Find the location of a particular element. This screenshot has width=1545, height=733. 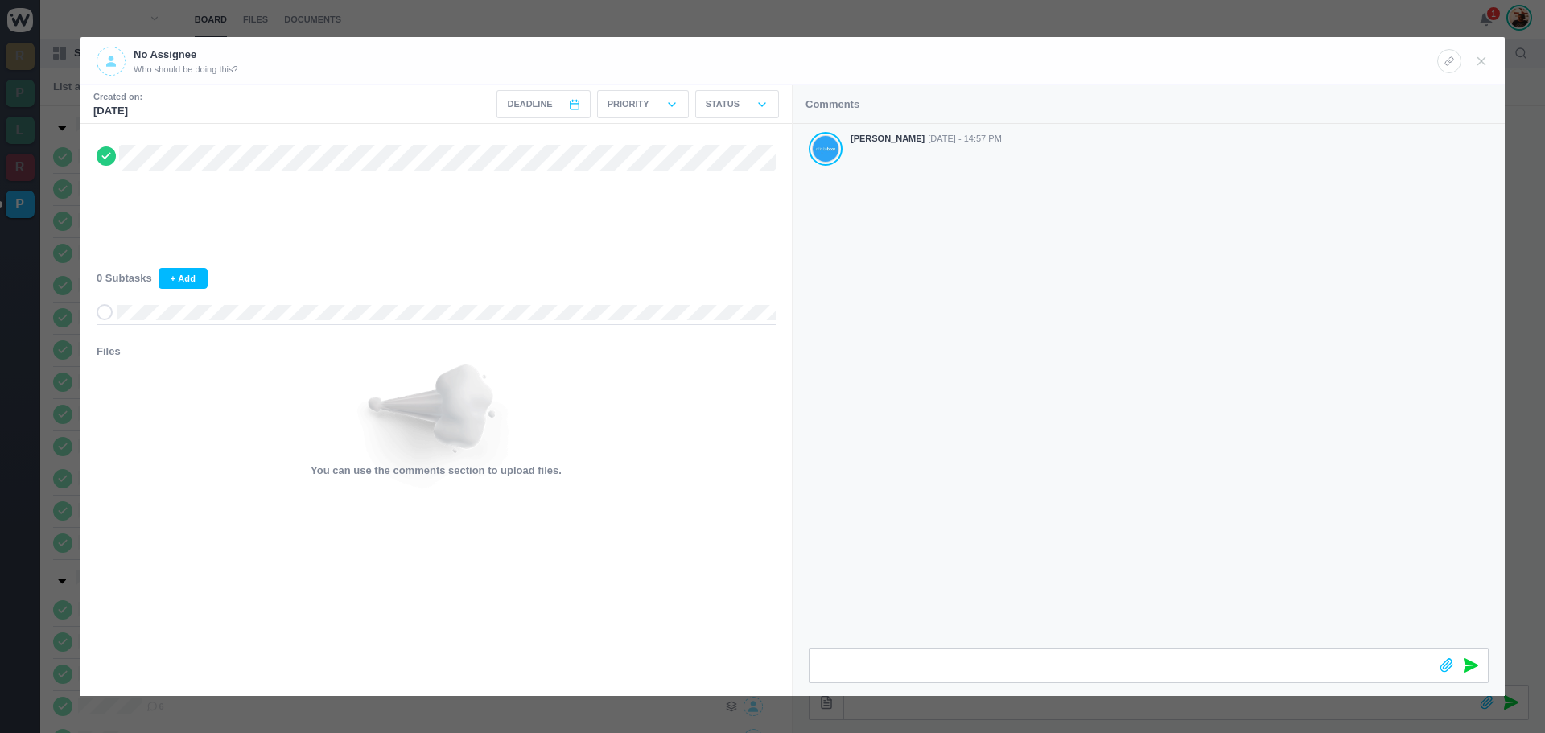

p: Status is located at coordinates (723, 104).